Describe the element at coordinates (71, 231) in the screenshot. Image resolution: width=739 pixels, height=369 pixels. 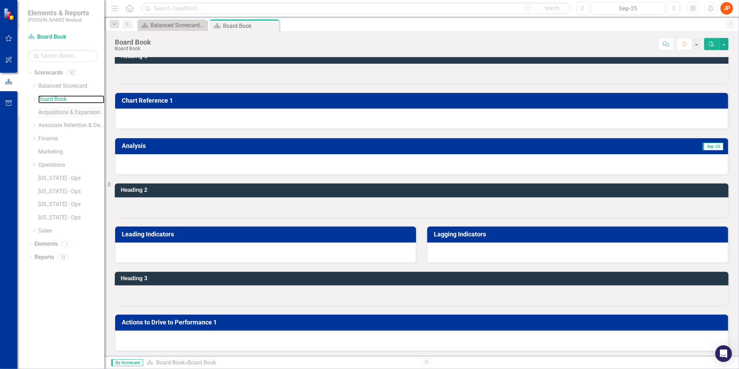
I see `a: Sales` at that location.